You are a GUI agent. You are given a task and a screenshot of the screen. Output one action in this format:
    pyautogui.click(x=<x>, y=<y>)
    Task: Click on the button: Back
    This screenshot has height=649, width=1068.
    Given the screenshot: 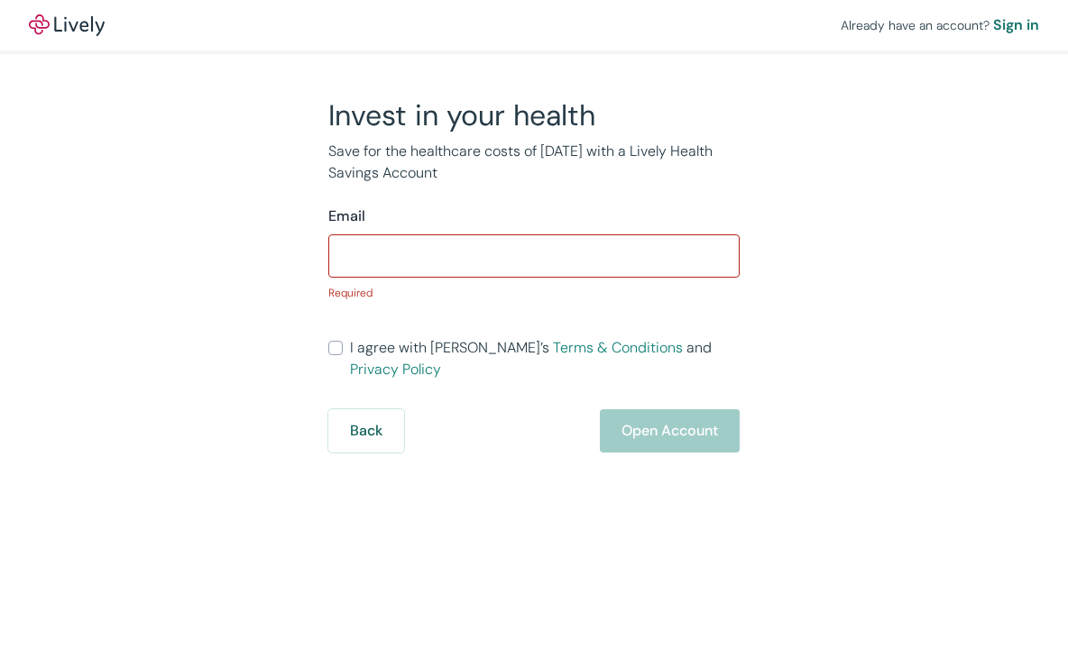 What is the action you would take?
    pyautogui.click(x=366, y=431)
    